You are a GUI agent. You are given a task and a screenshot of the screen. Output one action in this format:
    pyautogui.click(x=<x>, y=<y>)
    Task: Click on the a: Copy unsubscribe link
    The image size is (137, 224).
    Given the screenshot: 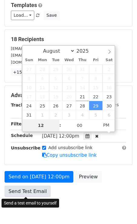 What is the action you would take?
    pyautogui.click(x=70, y=155)
    